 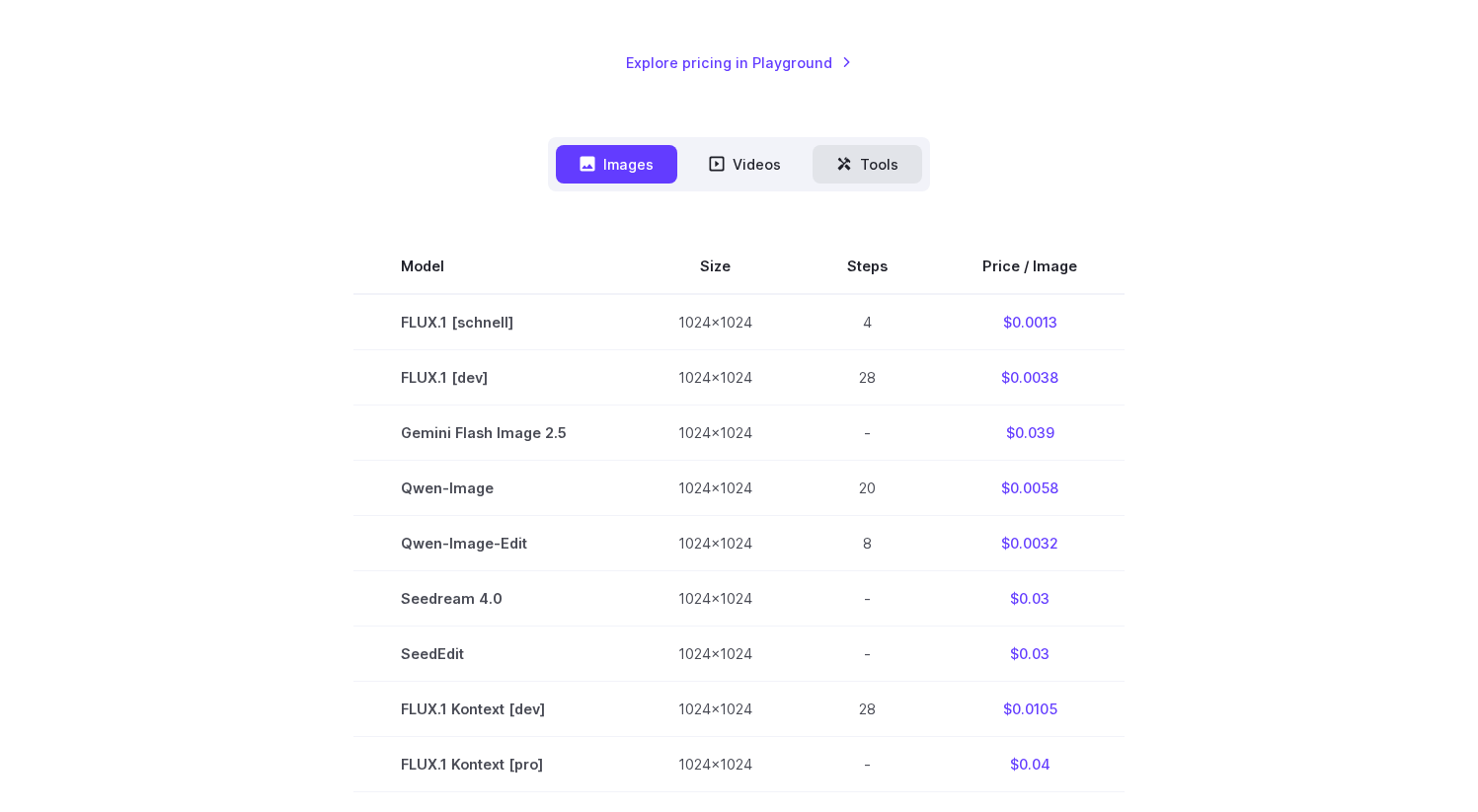 I want to click on th: Price / Image, so click(x=1030, y=266).